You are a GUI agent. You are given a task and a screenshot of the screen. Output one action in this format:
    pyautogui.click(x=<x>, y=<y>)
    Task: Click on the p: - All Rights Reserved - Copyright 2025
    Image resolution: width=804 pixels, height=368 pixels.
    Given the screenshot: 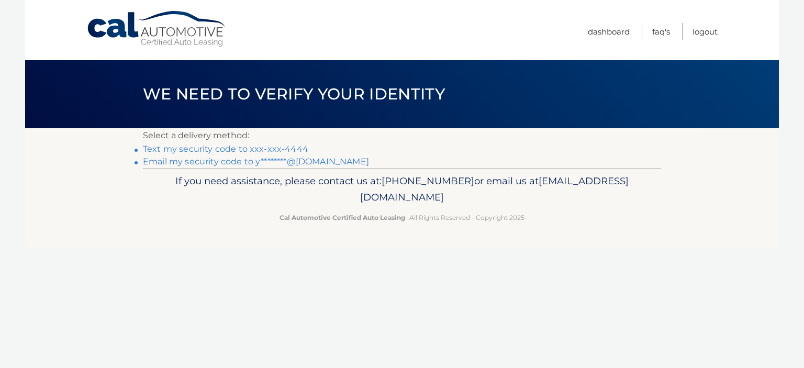 What is the action you would take?
    pyautogui.click(x=402, y=217)
    